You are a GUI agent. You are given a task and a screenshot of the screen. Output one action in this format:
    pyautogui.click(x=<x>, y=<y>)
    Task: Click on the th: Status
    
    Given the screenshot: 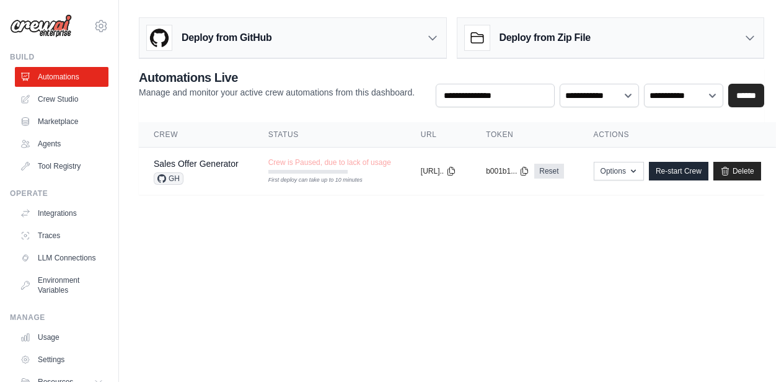 What is the action you would take?
    pyautogui.click(x=330, y=135)
    